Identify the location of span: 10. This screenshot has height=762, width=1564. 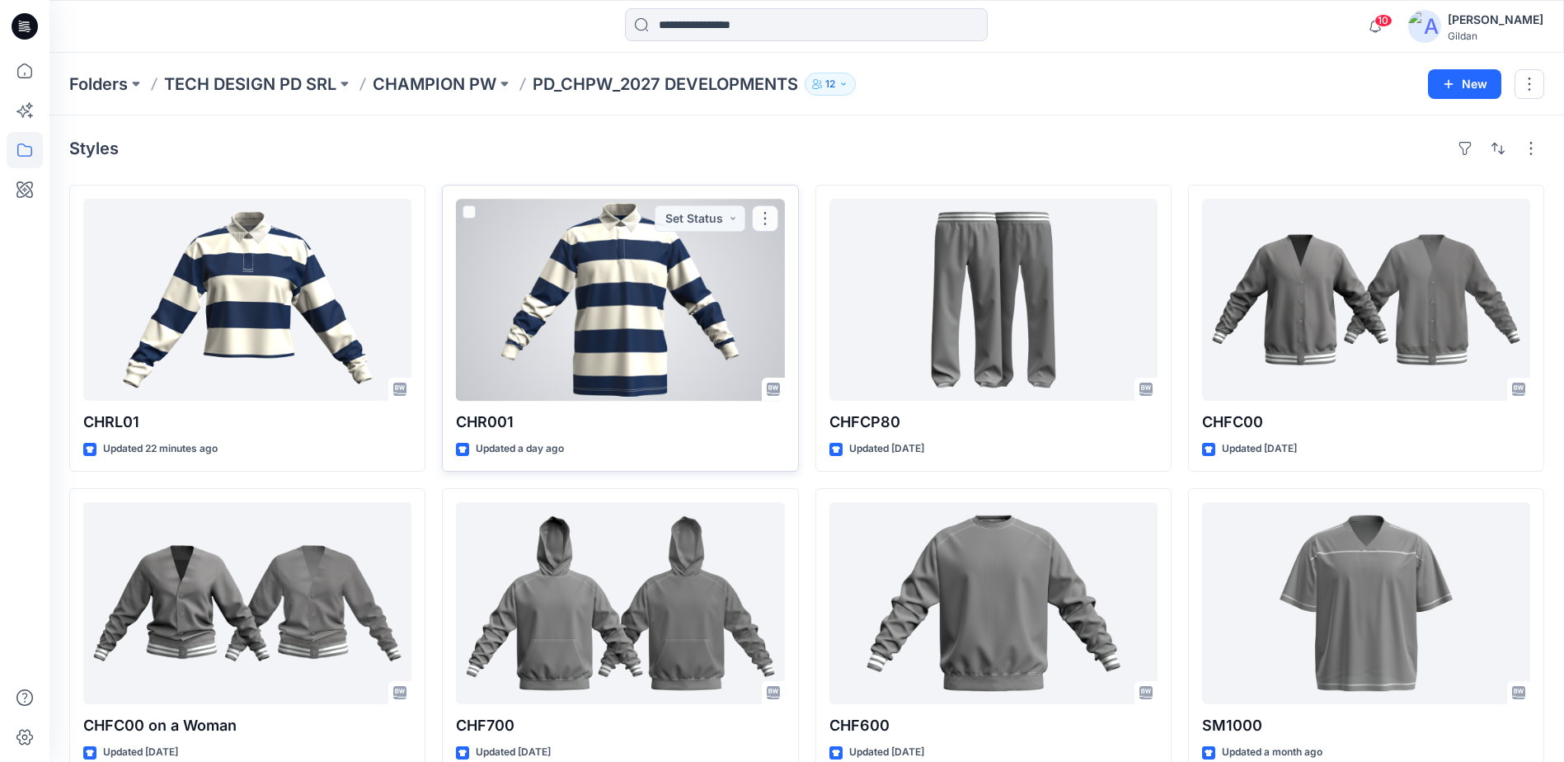
(1383, 21).